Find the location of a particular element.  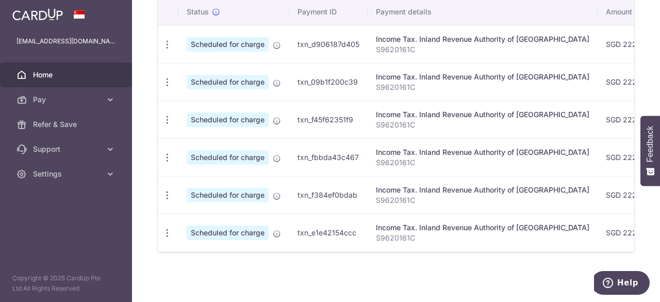

span: Home is located at coordinates (67, 75).